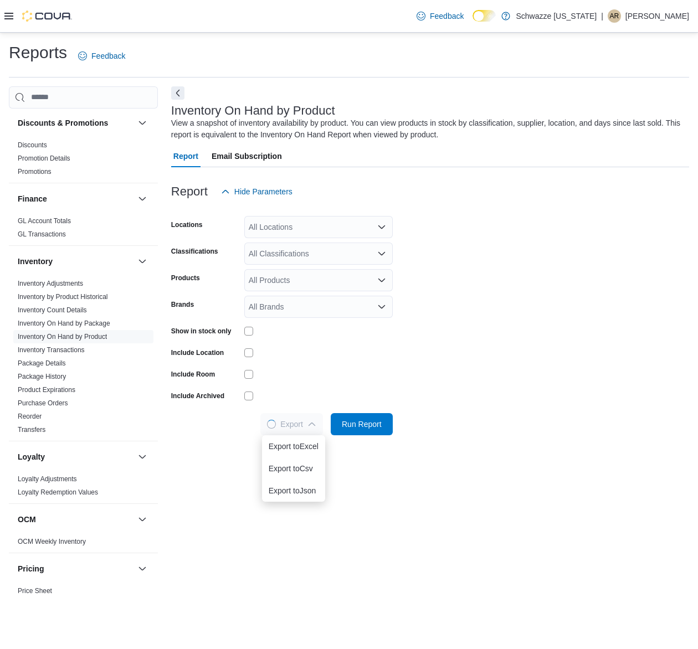  What do you see at coordinates (294, 469) in the screenshot?
I see `button: Export toCsv` at bounding box center [294, 469].